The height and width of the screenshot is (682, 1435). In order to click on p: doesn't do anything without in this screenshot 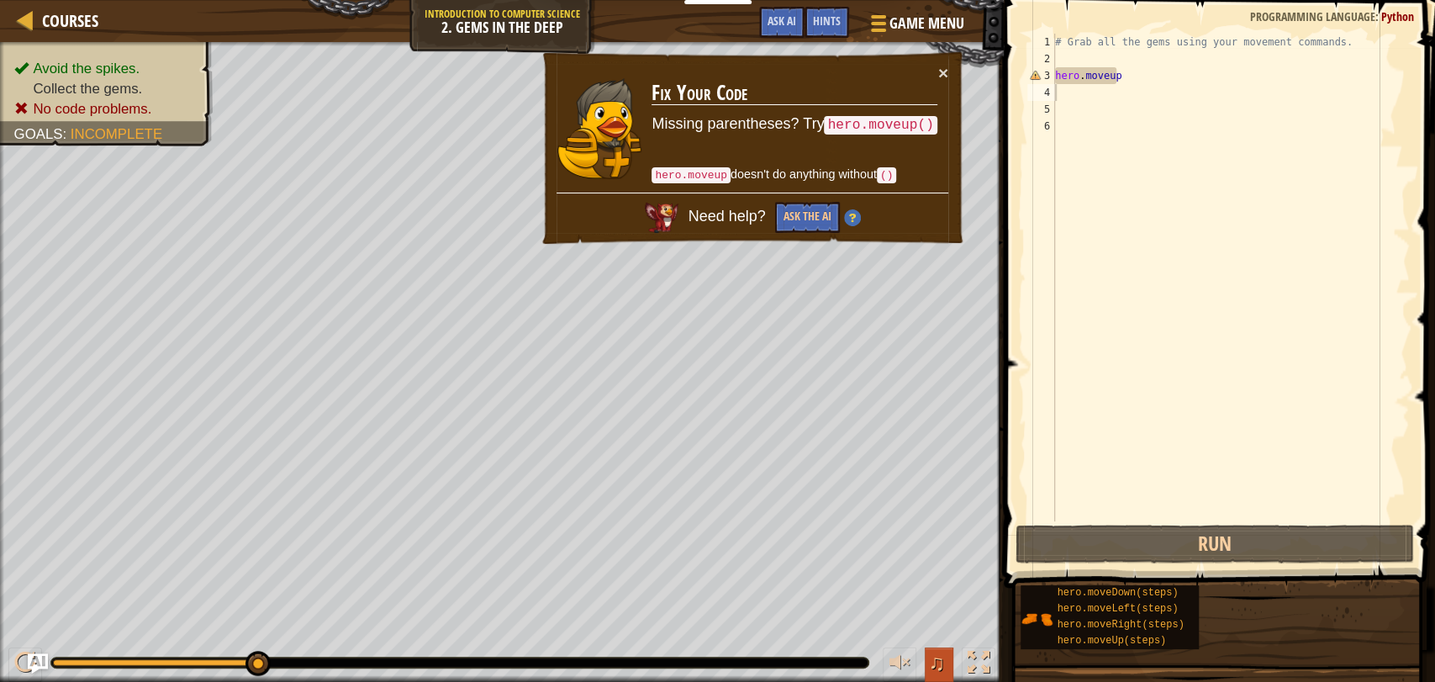, I will do `click(793, 175)`.